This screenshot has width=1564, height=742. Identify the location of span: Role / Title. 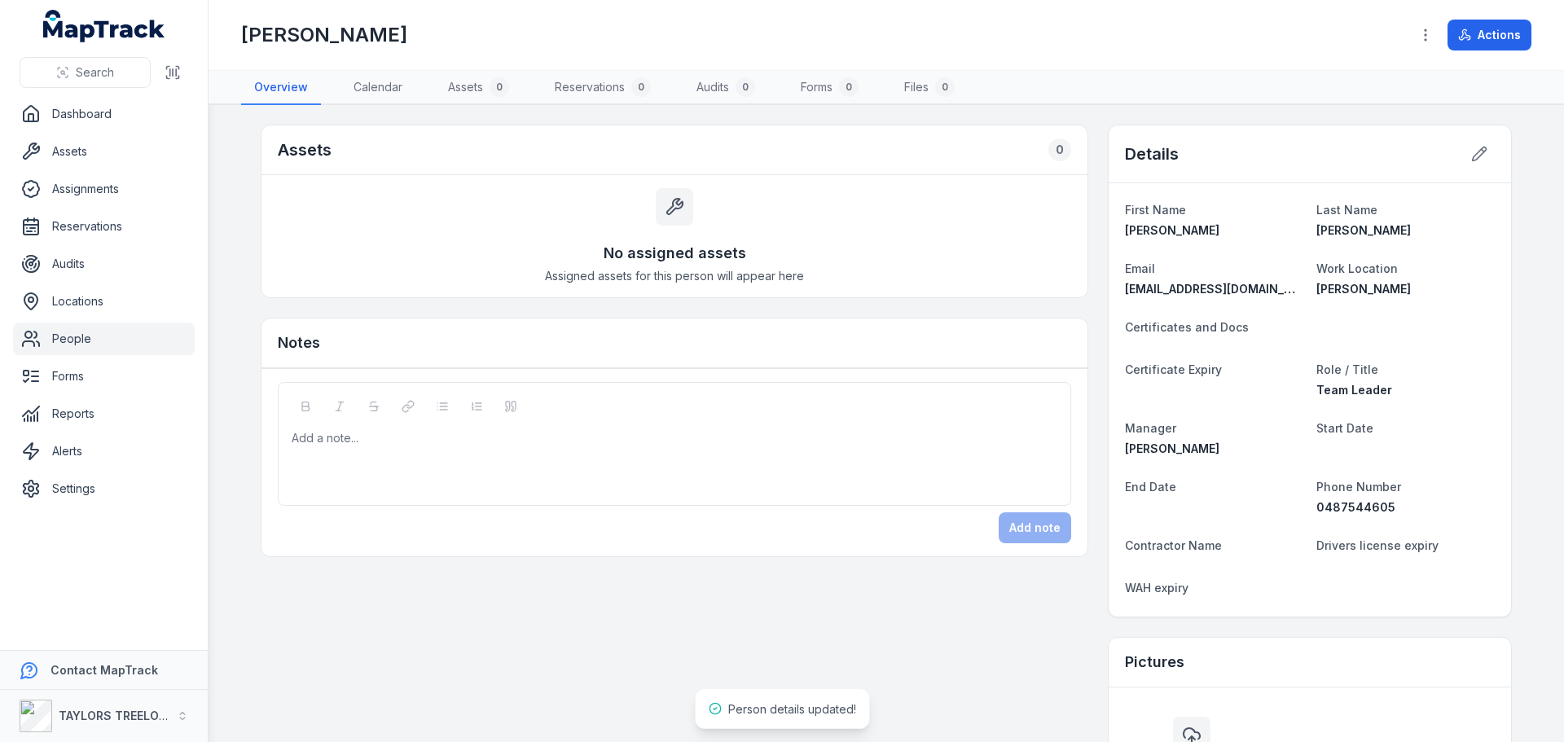
(1347, 369).